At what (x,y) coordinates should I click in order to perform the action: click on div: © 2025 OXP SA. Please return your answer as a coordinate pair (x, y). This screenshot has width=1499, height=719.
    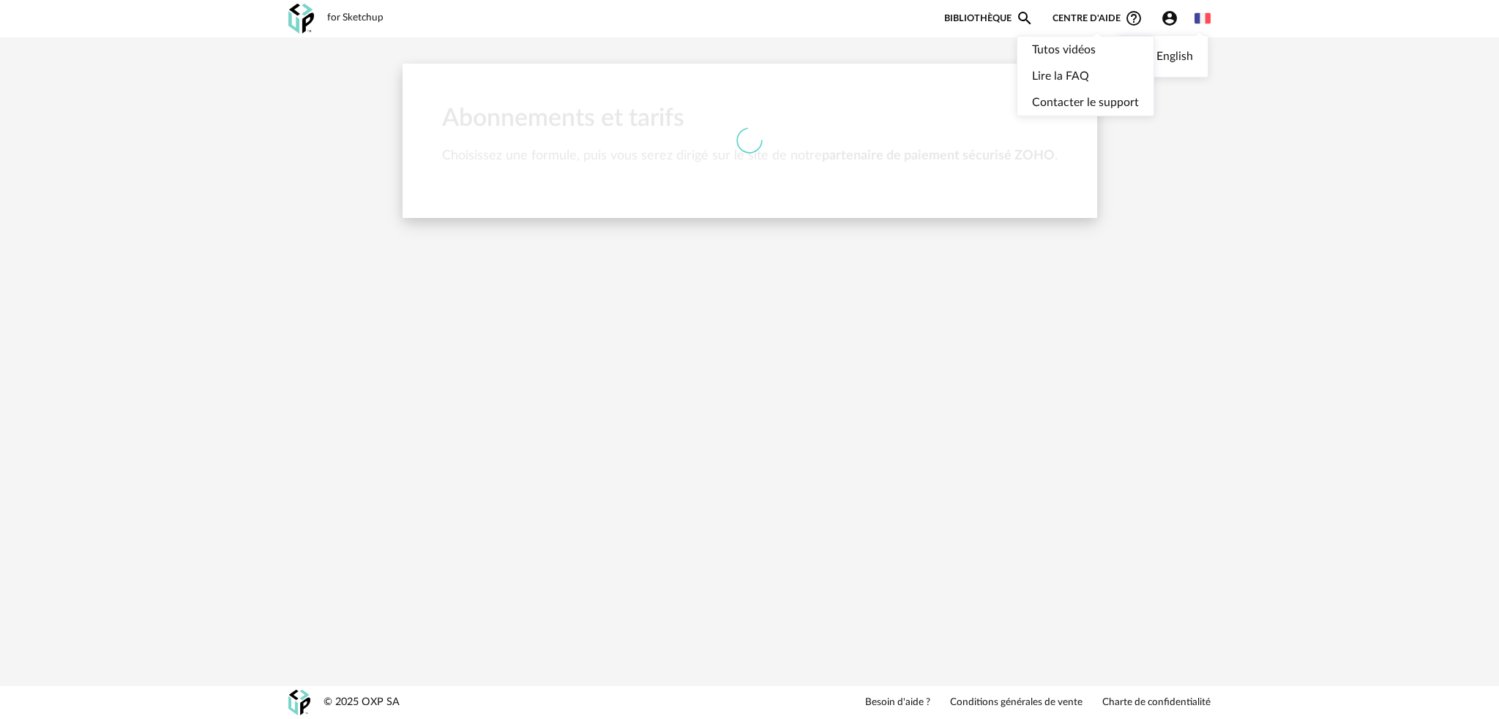
    Looking at the image, I should click on (361, 702).